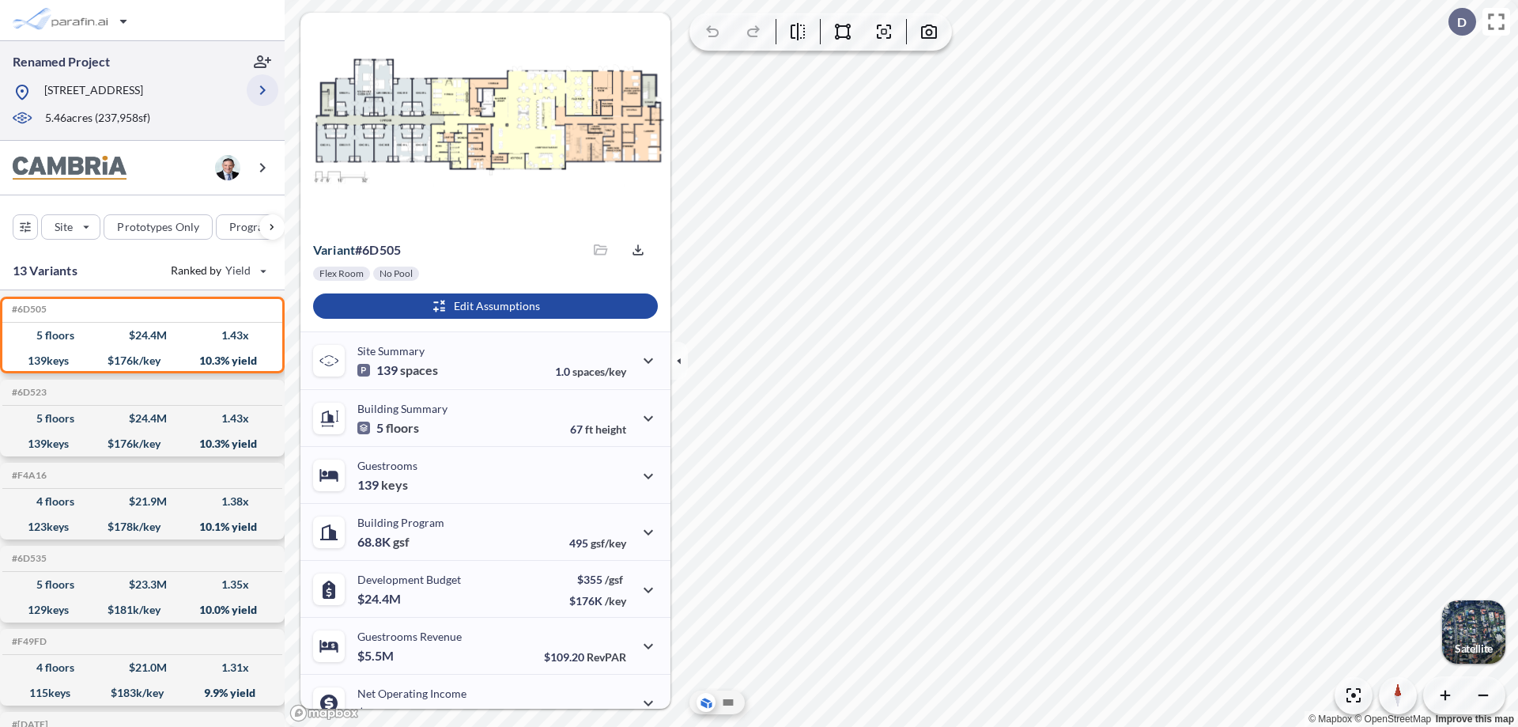 The image size is (1518, 727). What do you see at coordinates (611, 429) in the screenshot?
I see `span: height` at bounding box center [611, 429].